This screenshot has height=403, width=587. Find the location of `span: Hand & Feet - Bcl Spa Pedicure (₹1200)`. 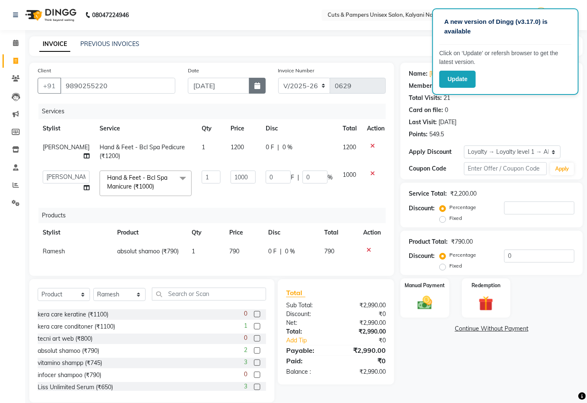

span: Hand & Feet - Bcl Spa Pedicure (₹1200) is located at coordinates (142, 151).